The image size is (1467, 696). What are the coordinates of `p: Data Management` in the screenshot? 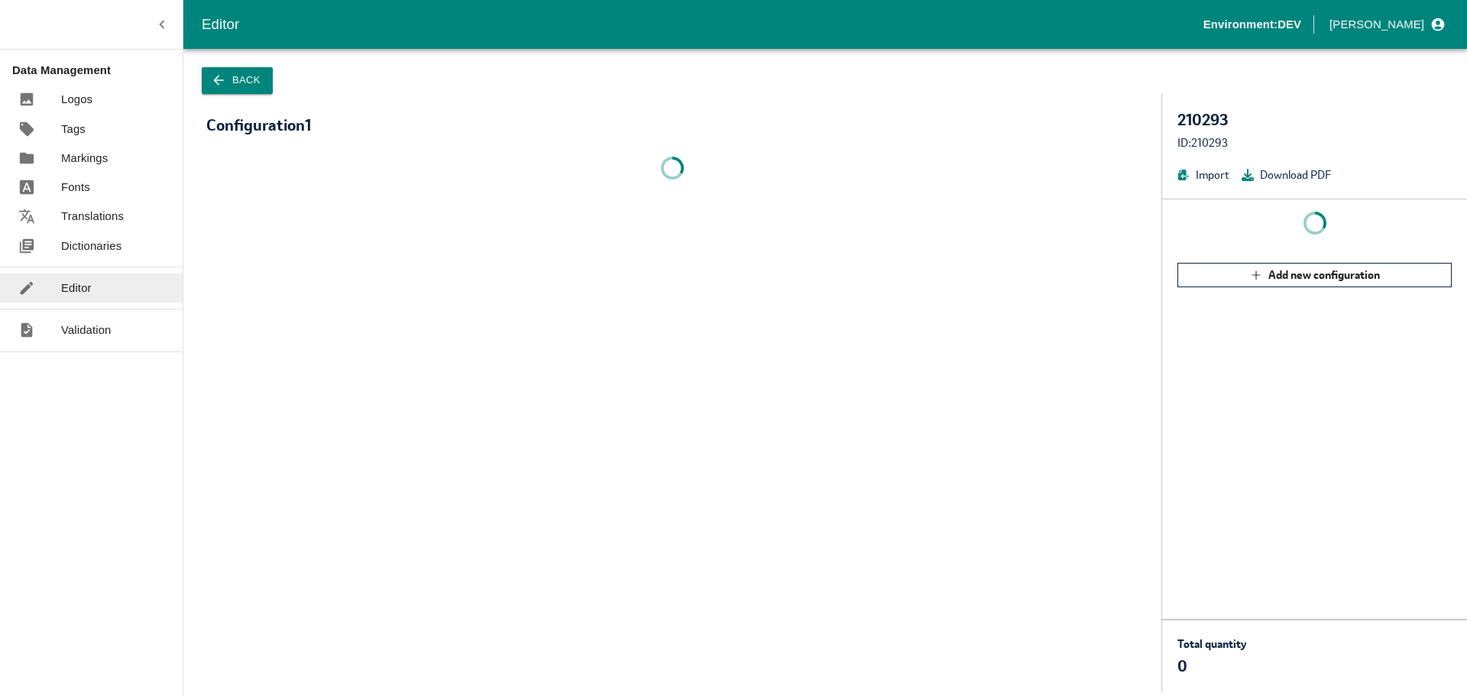 It's located at (97, 70).